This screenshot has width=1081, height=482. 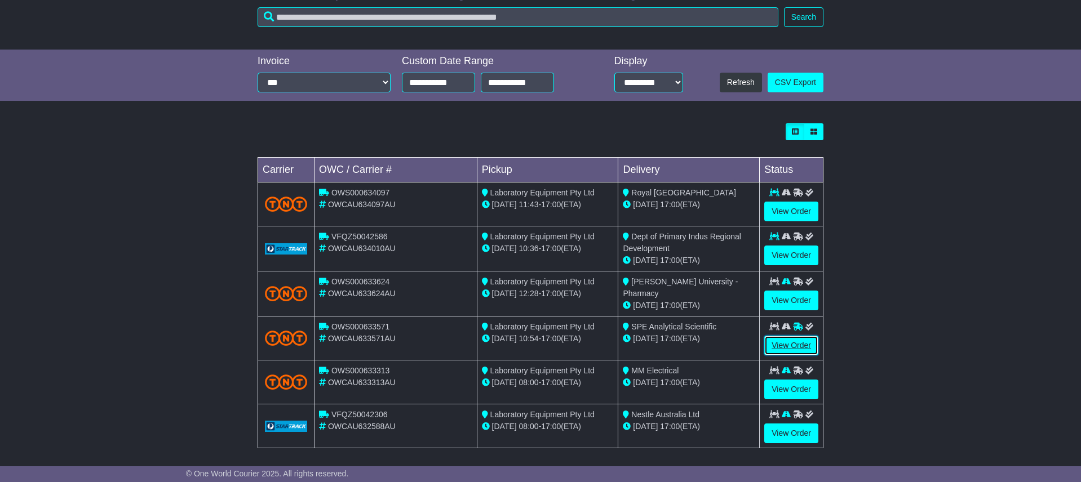 I want to click on a: CSV Export, so click(x=795, y=82).